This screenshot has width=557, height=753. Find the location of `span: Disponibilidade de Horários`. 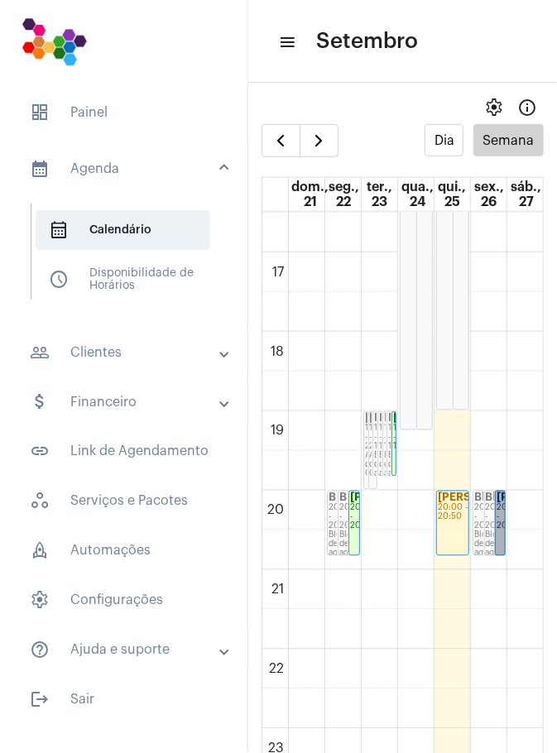

span: Disponibilidade de Horários is located at coordinates (123, 280).